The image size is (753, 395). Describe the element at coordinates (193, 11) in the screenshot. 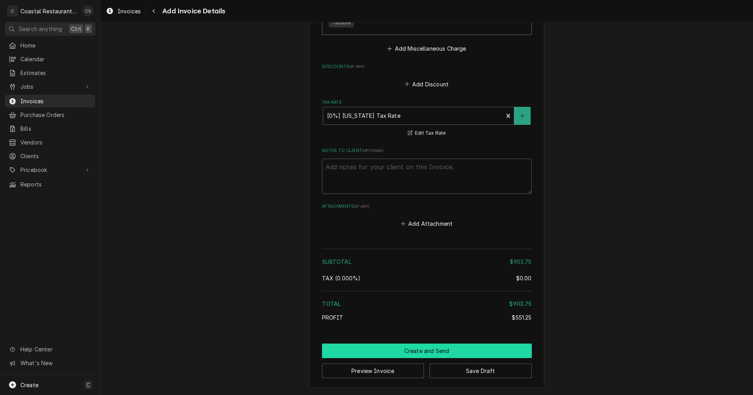

I see `span: Add Invoice Details` at that location.